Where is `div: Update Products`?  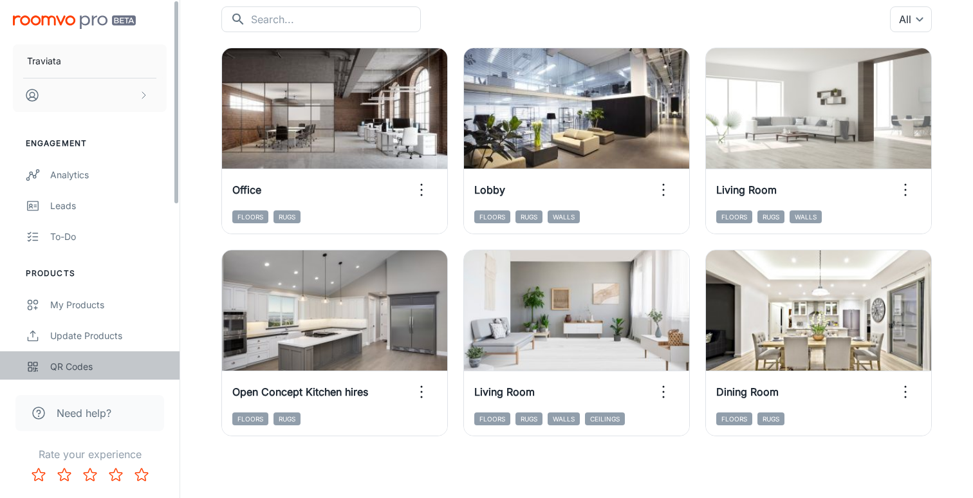 div: Update Products is located at coordinates (108, 336).